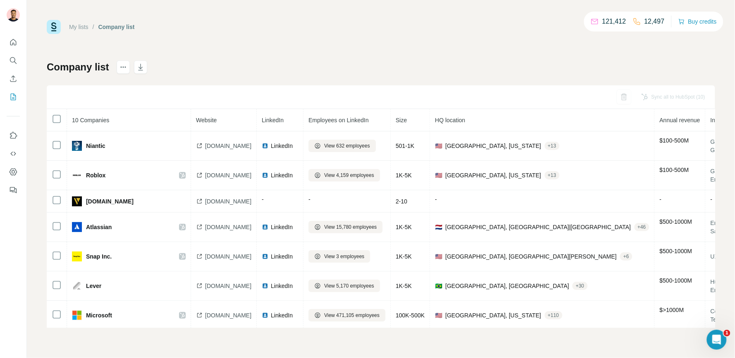  I want to click on span: View 5,170 employees, so click(349, 286).